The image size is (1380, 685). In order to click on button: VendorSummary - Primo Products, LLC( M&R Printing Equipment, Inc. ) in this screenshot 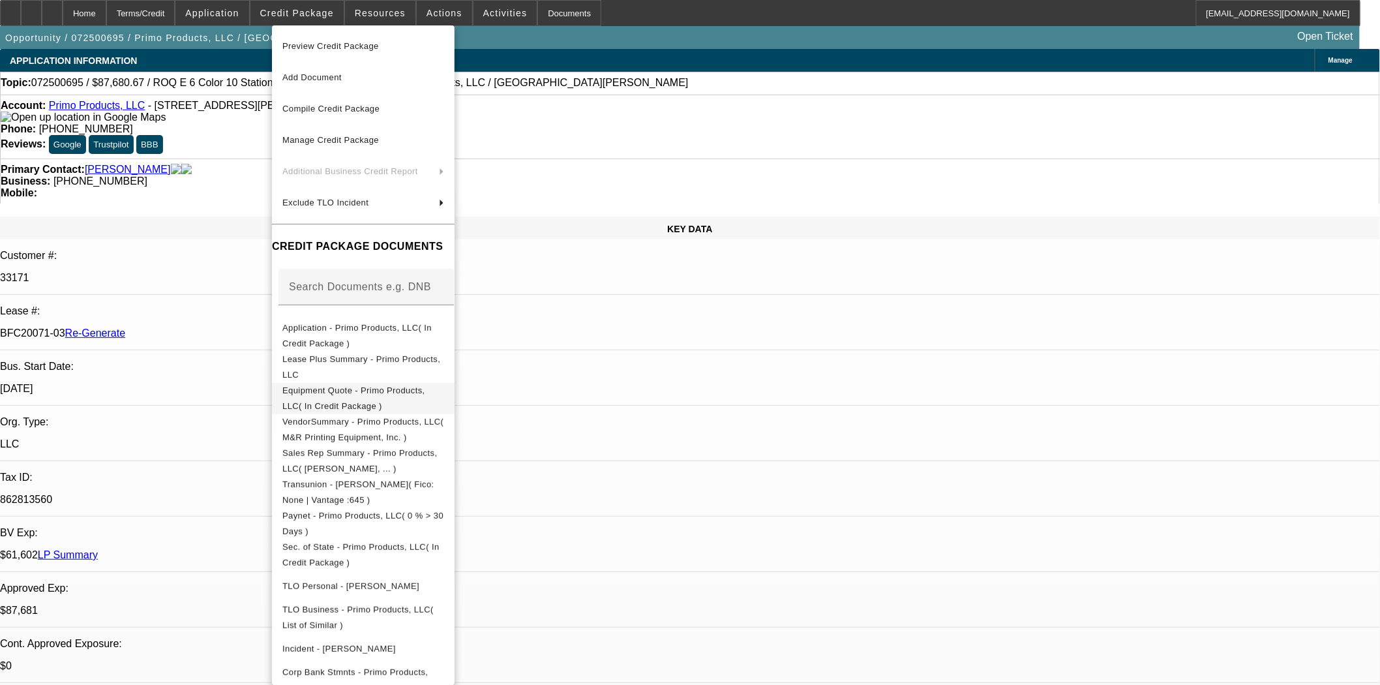, I will do `click(363, 429)`.